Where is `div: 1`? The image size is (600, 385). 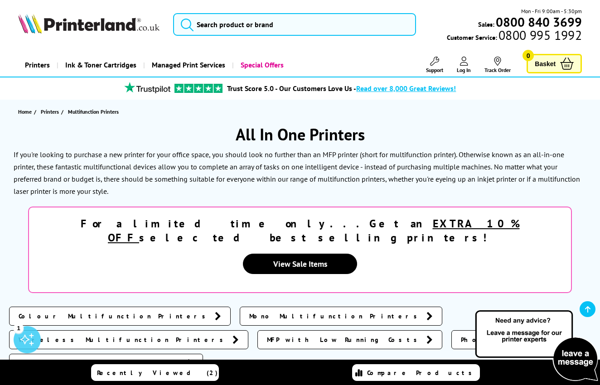
div: 1 is located at coordinates (19, 328).